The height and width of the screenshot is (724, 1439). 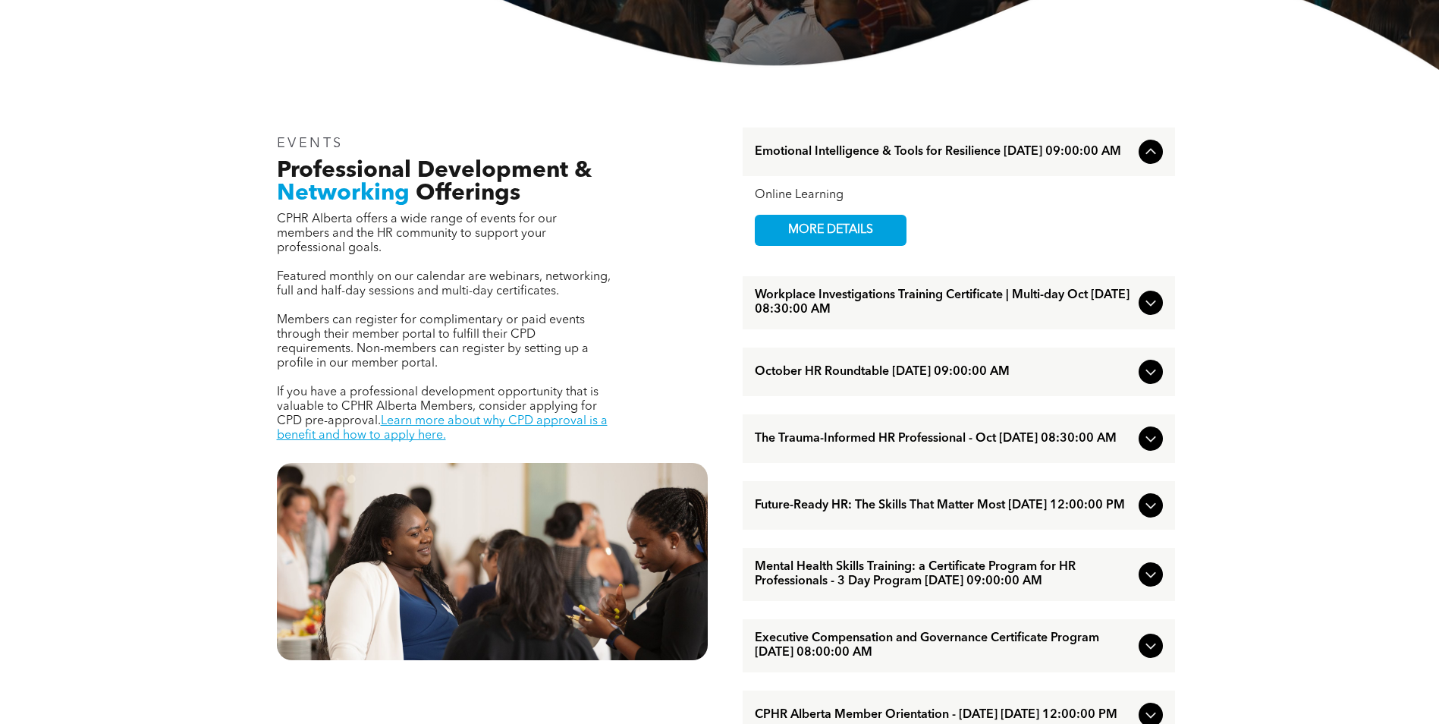 What do you see at coordinates (959, 195) in the screenshot?
I see `div: Online Learning` at bounding box center [959, 195].